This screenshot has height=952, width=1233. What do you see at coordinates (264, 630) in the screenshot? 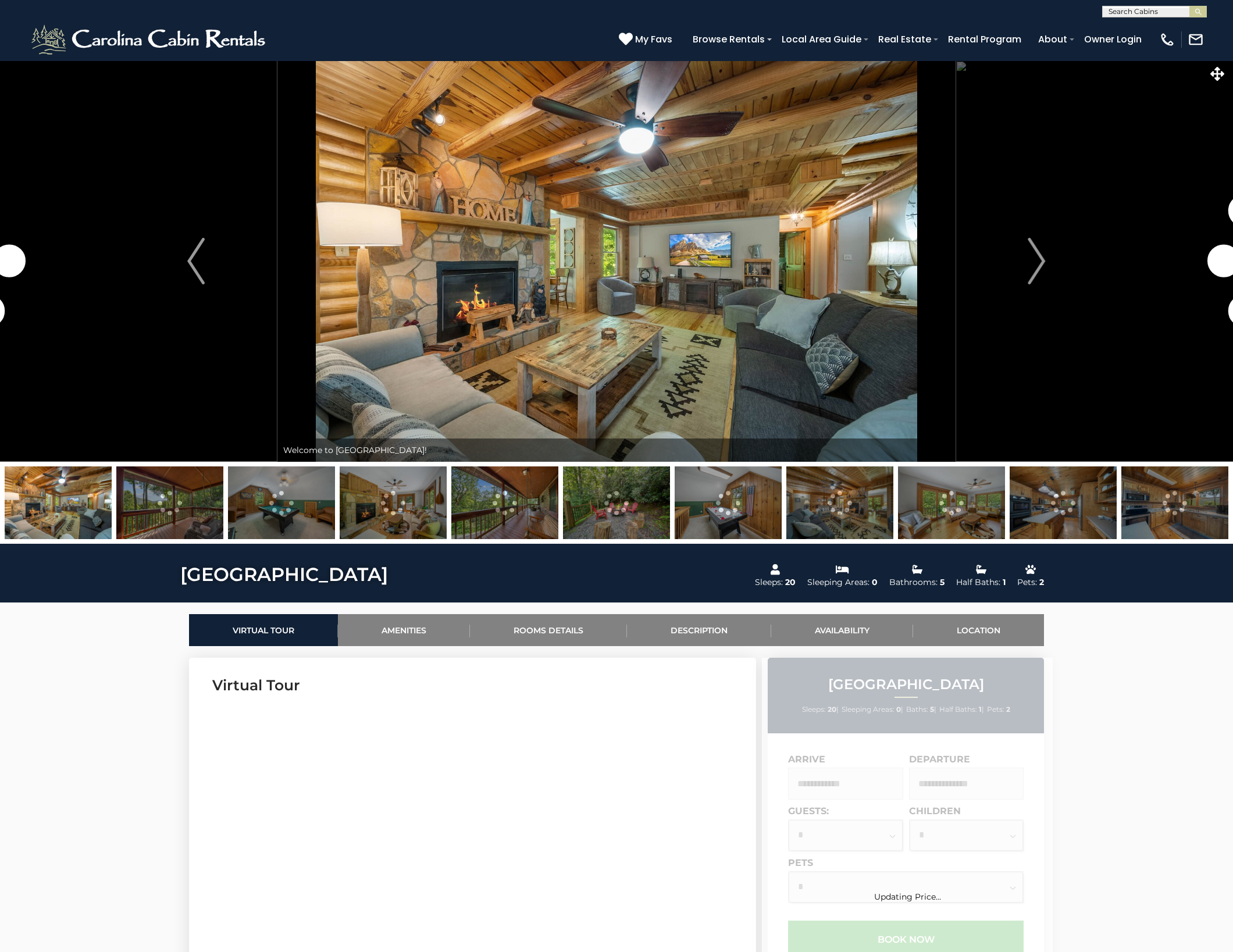
I see `a: Virtual Tour` at bounding box center [264, 630].